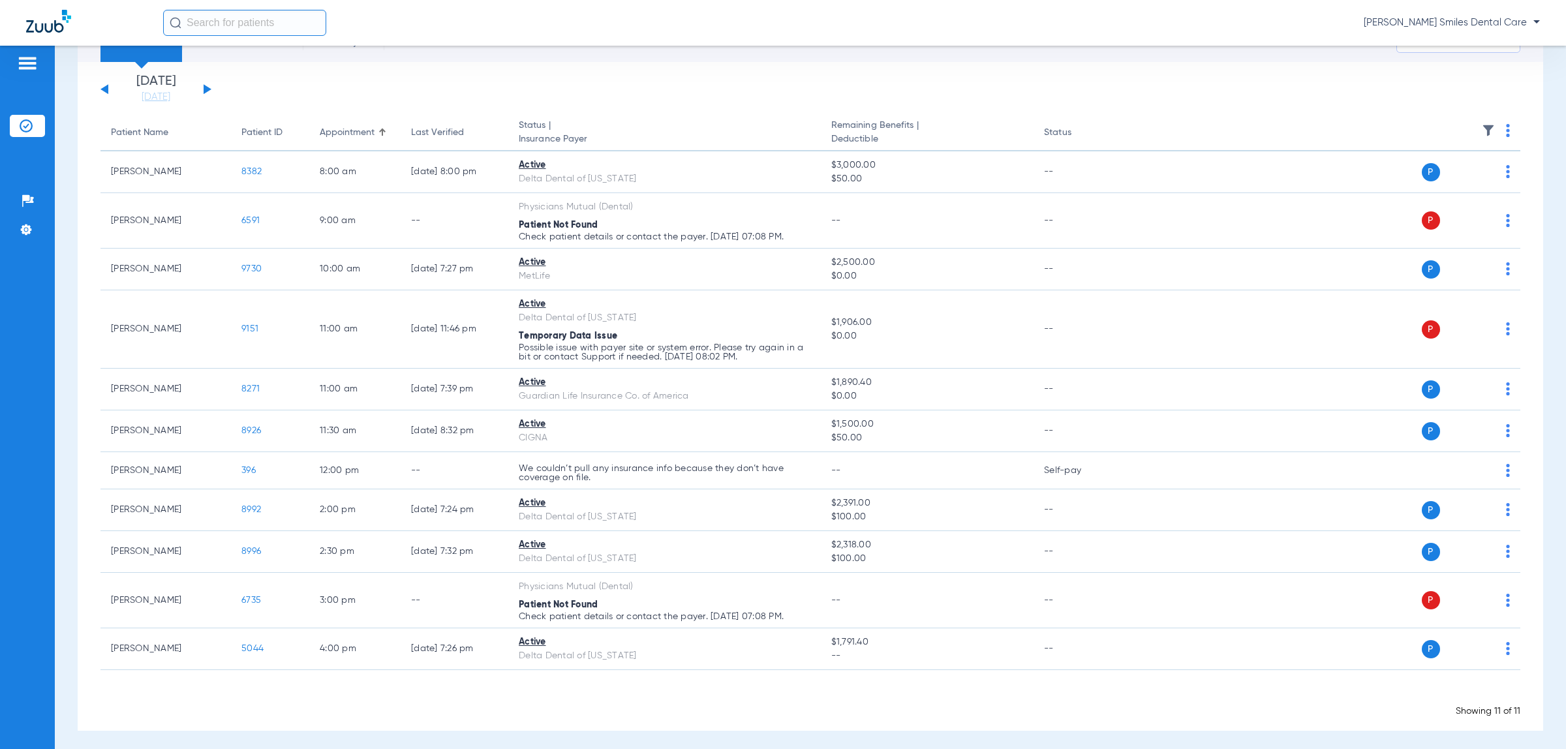  What do you see at coordinates (927, 179) in the screenshot?
I see `span: $50.00` at bounding box center [927, 179].